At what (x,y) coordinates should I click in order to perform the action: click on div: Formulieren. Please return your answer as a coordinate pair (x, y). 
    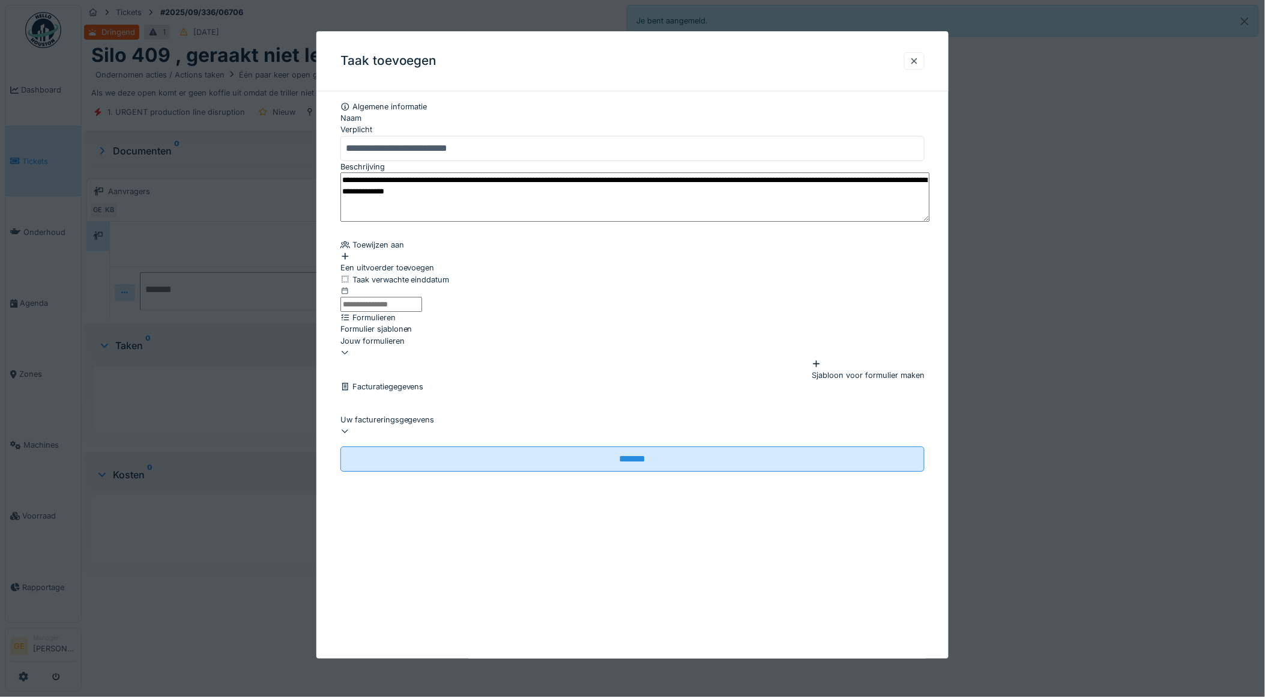
    Looking at the image, I should click on (633, 317).